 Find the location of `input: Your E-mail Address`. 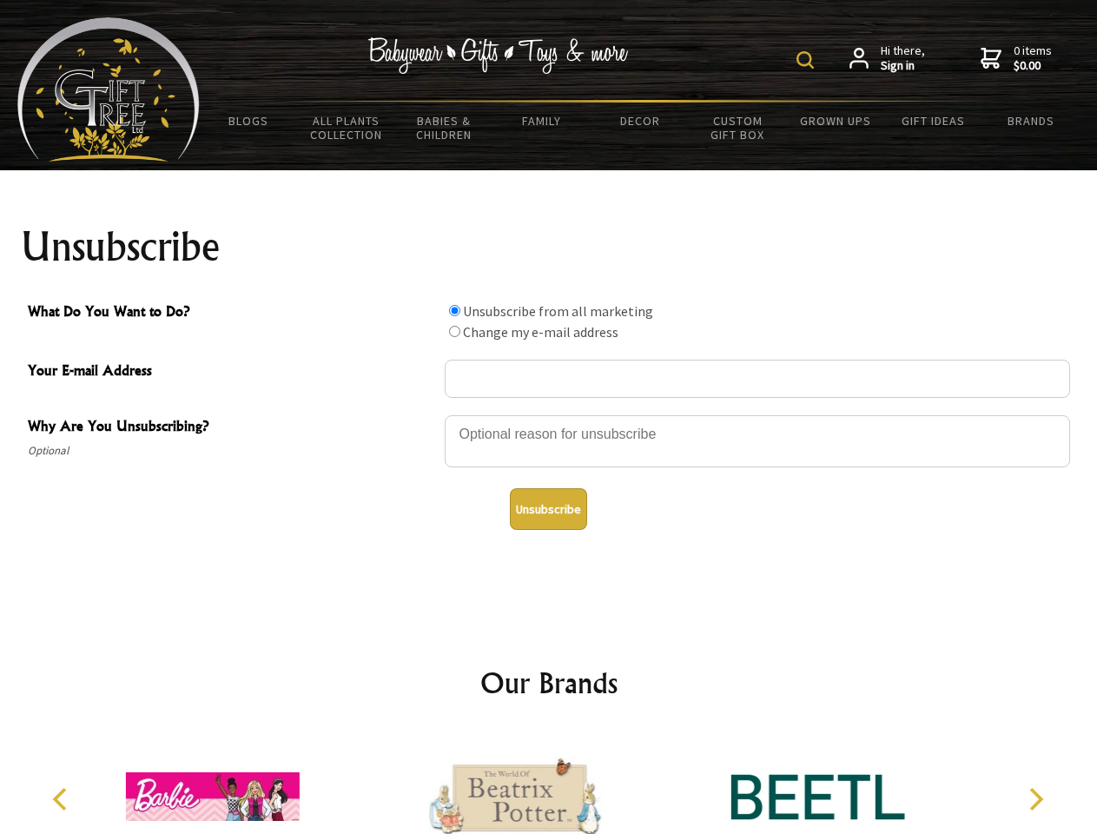

input: Your E-mail Address is located at coordinates (758, 379).